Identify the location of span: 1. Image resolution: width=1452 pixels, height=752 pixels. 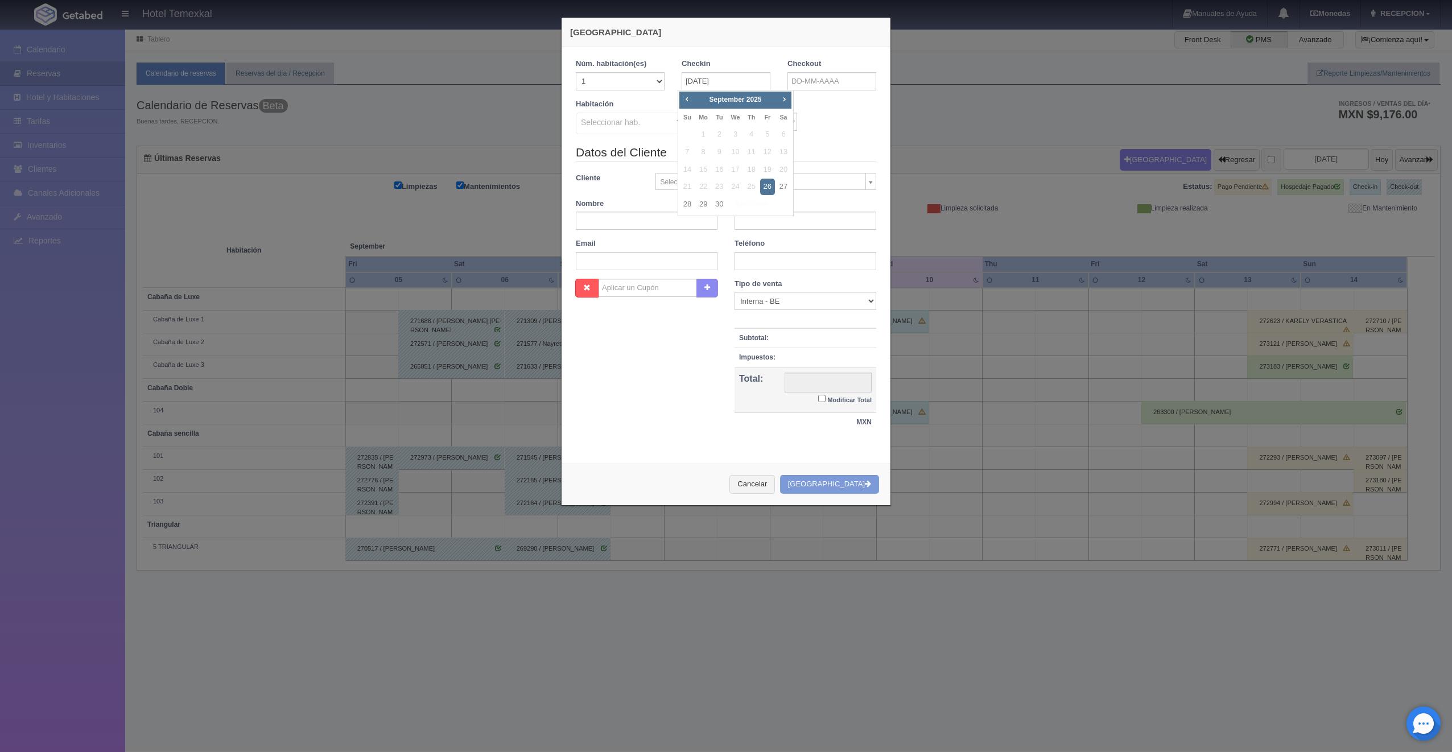
(703, 134).